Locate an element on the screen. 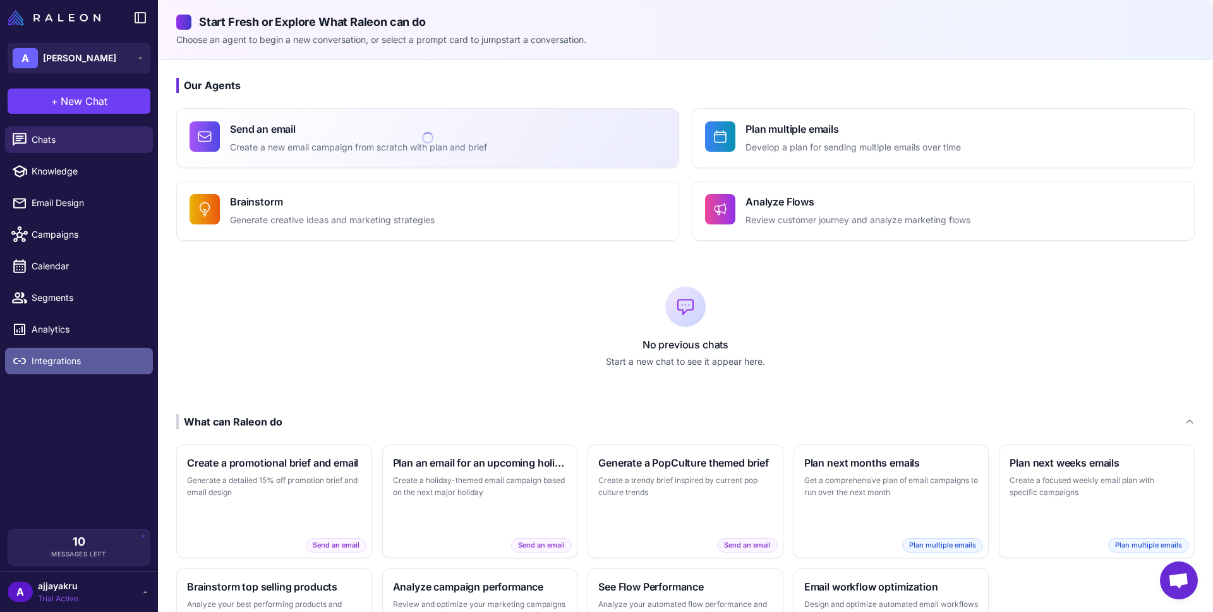 Image resolution: width=1213 pixels, height=612 pixels. a: Analytics is located at coordinates (79, 329).